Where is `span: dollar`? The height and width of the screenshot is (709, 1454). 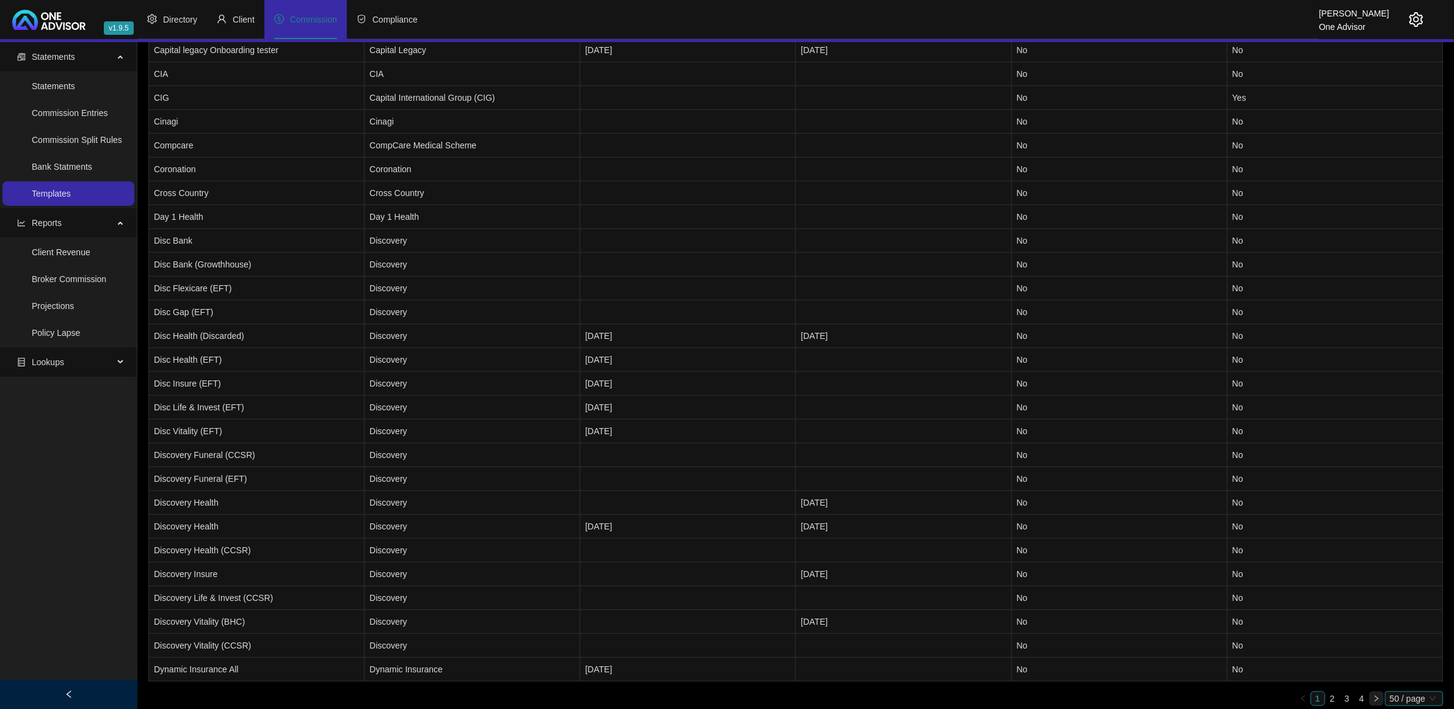 span: dollar is located at coordinates (279, 19).